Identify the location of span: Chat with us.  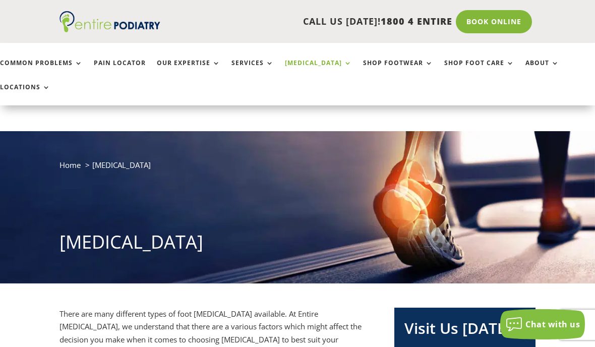
(552, 324).